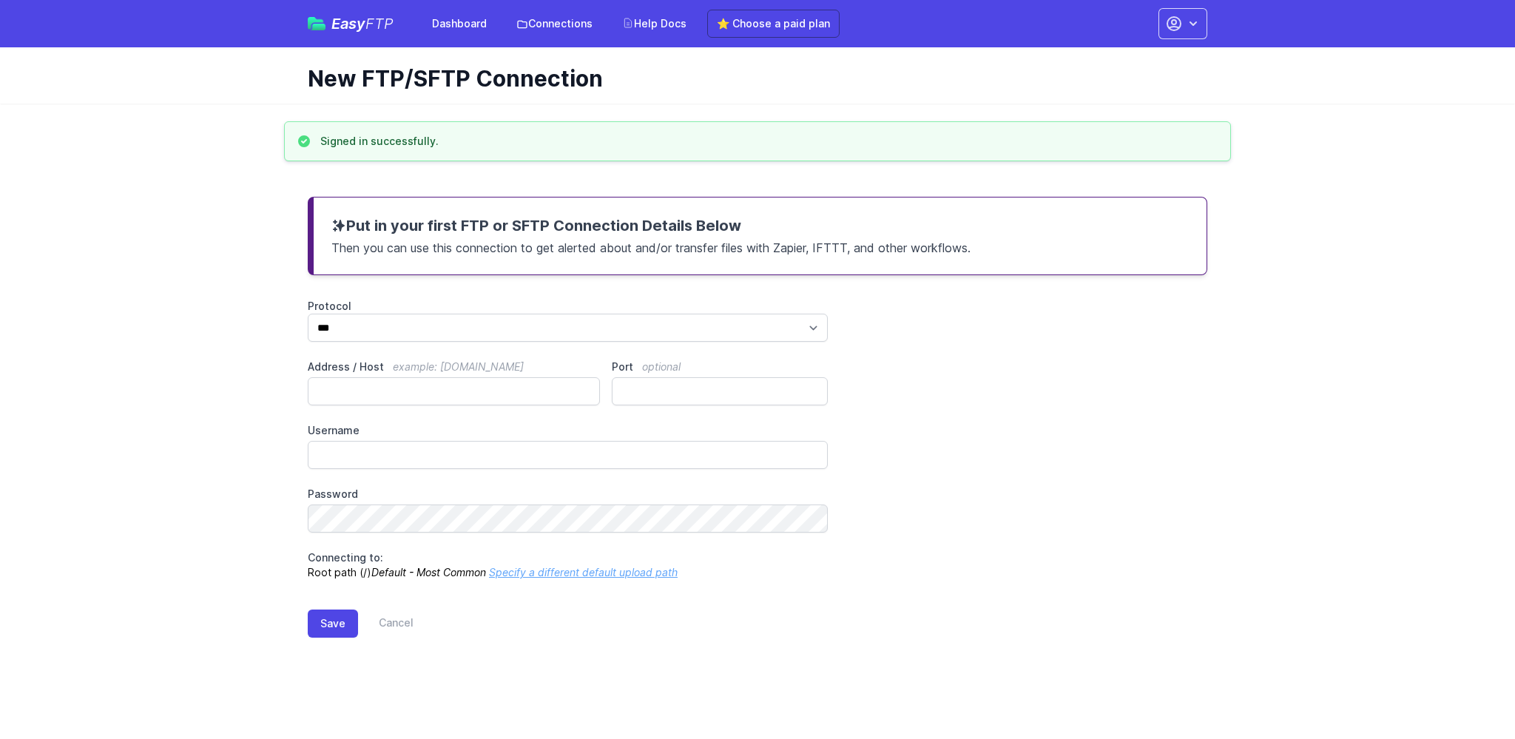  Describe the element at coordinates (654, 24) in the screenshot. I see `a: Help Docs` at that location.